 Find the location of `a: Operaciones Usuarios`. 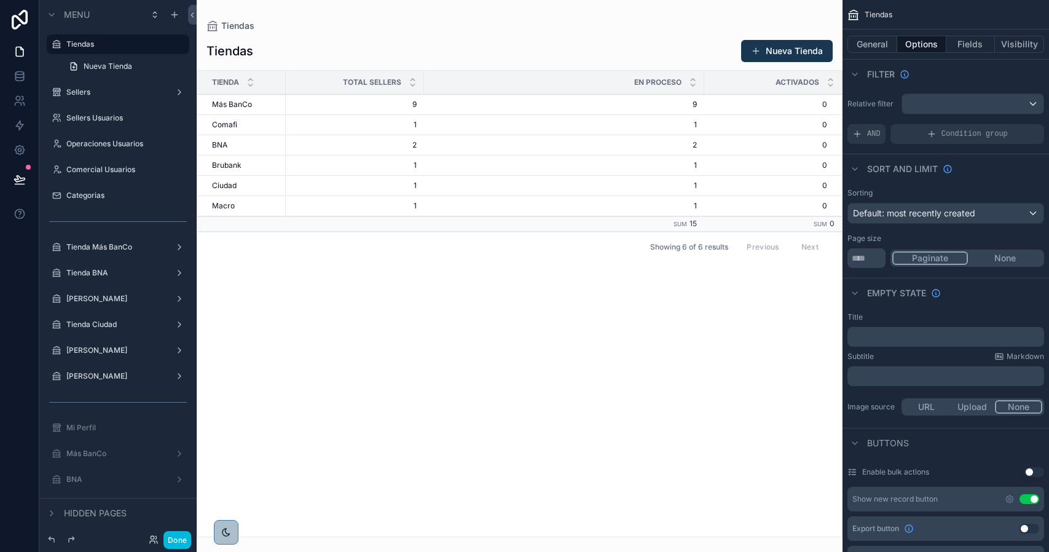

a: Operaciones Usuarios is located at coordinates (124, 144).